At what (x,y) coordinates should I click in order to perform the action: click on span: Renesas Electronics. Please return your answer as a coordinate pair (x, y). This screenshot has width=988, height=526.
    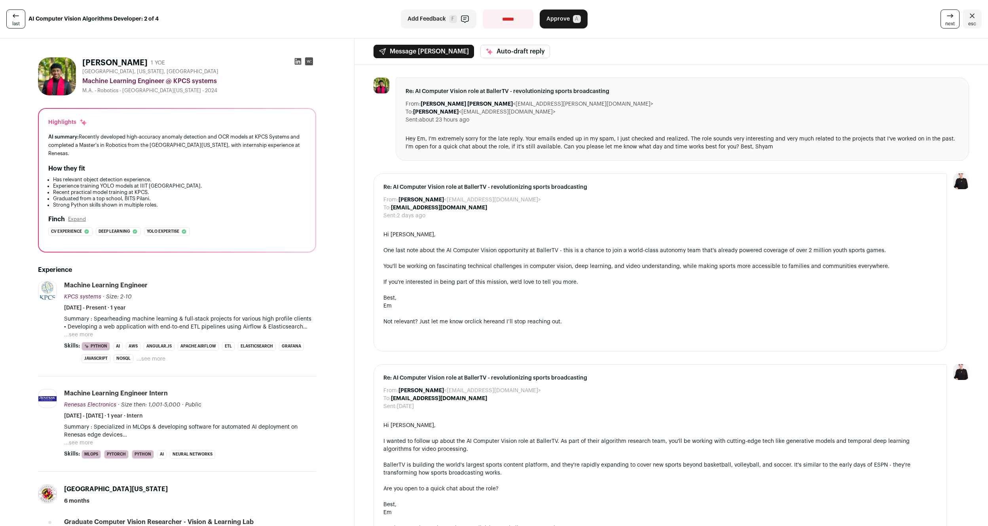
    Looking at the image, I should click on (90, 405).